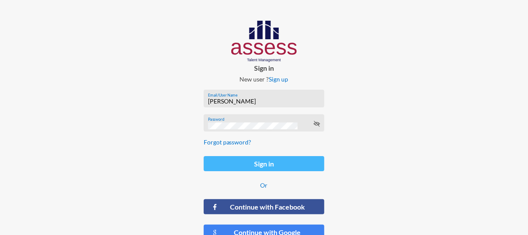 This screenshot has height=235, width=528. What do you see at coordinates (264, 68) in the screenshot?
I see `p: Sign in` at bounding box center [264, 68].